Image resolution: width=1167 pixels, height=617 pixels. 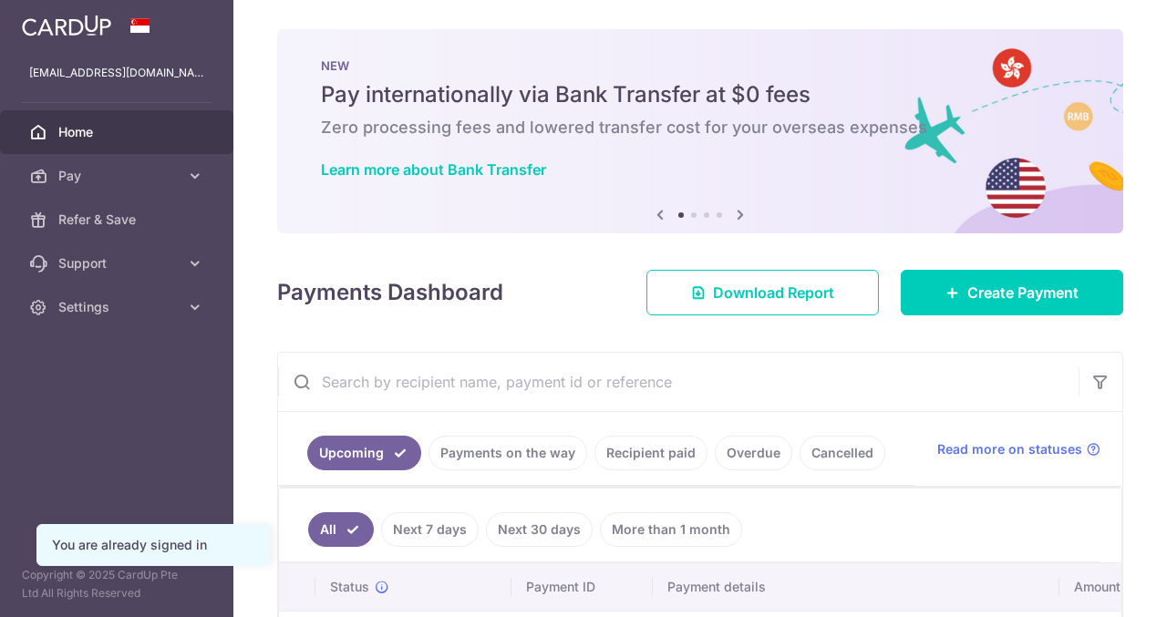 What do you see at coordinates (671, 530) in the screenshot?
I see `a: More than 1 month` at bounding box center [671, 530].